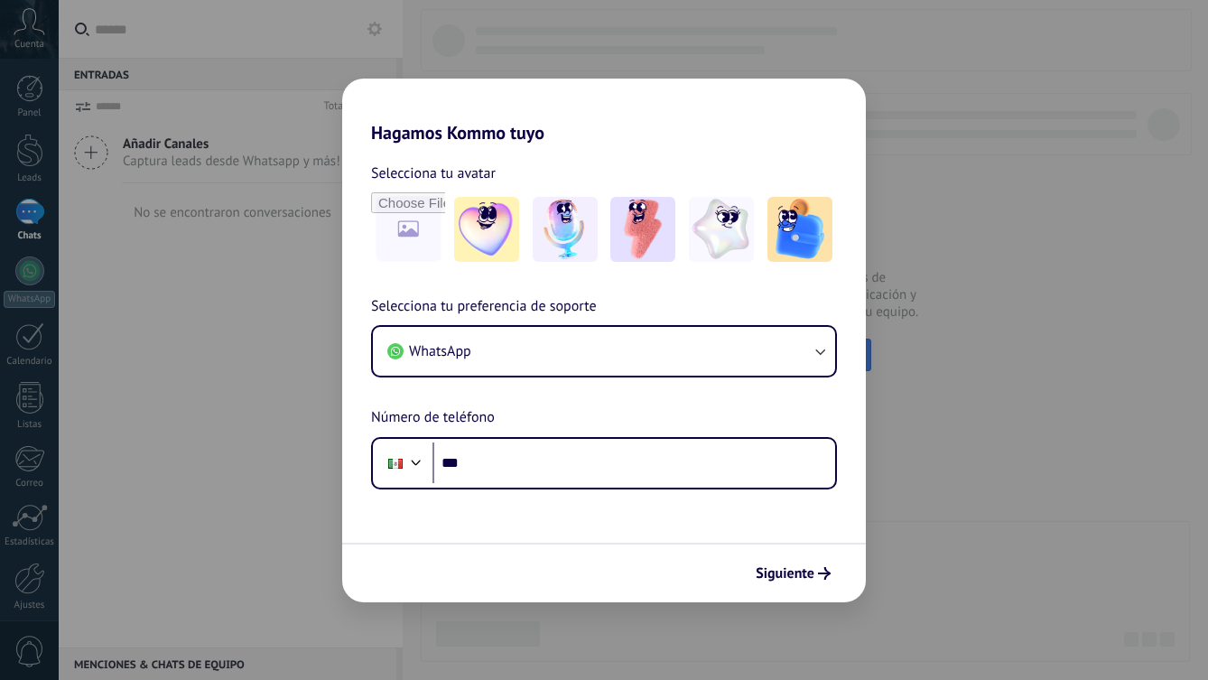 The height and width of the screenshot is (680, 1208). Describe the element at coordinates (433, 173) in the screenshot. I see `span: Selecciona tu avatar` at that location.